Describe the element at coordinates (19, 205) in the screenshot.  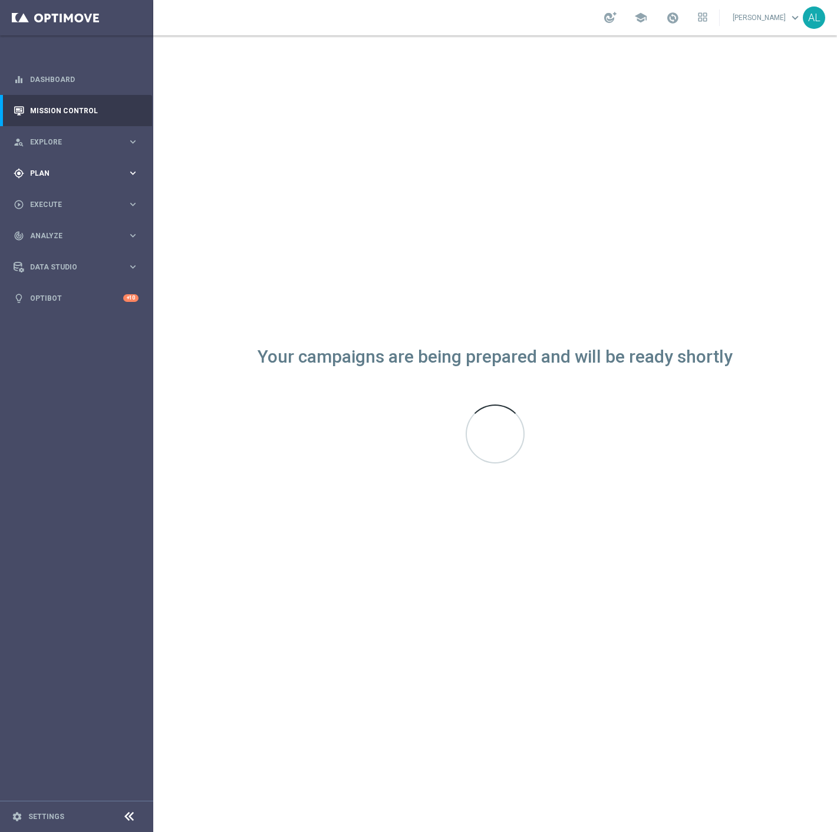
I see `i: play_circle_outline` at that location.